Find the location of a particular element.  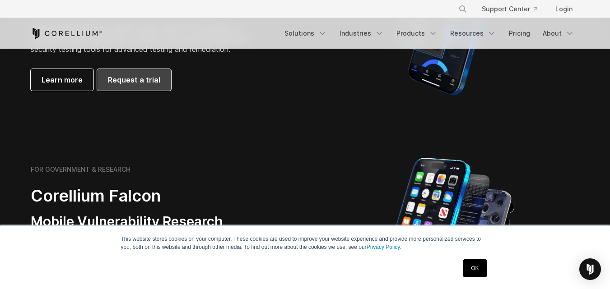

a: Products is located at coordinates (417, 33).